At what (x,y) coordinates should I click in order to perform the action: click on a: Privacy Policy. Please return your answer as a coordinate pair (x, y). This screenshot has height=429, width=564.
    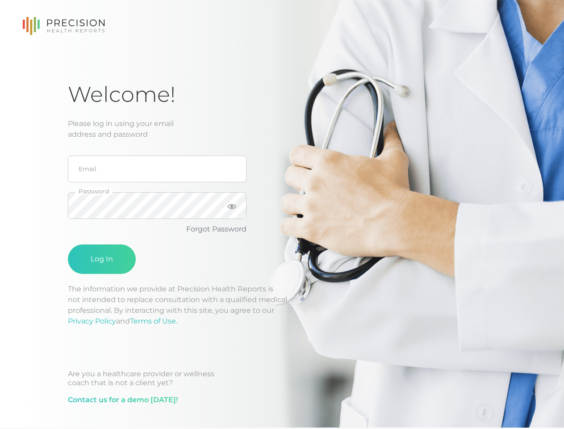
    Looking at the image, I should click on (92, 321).